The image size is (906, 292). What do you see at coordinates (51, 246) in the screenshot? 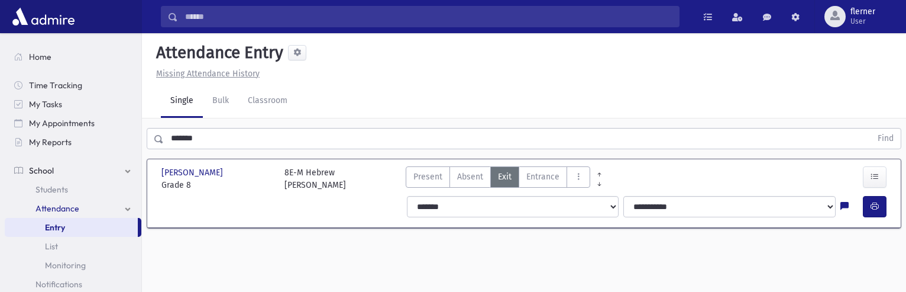
I see `span: List` at bounding box center [51, 246].